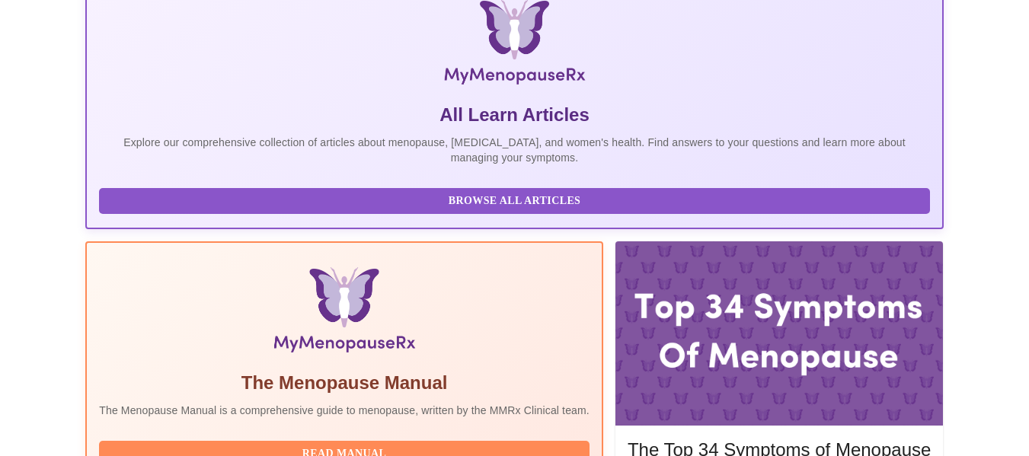 Image resolution: width=1029 pixels, height=456 pixels. I want to click on a: Browse All Articles, so click(516, 199).